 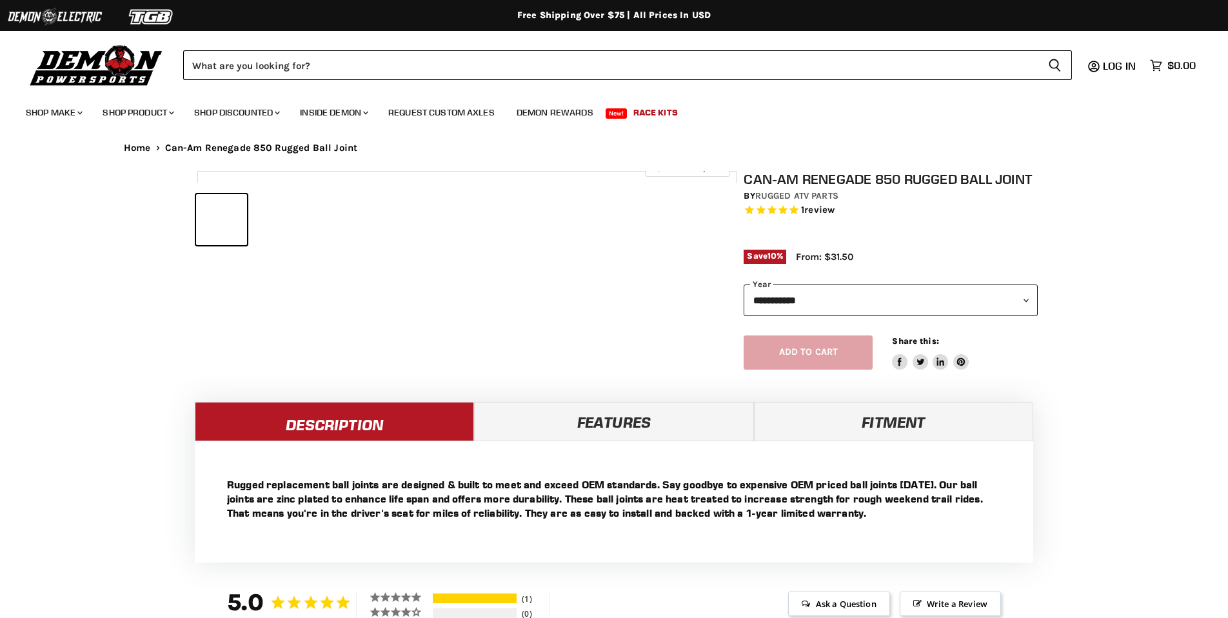 I want to click on ul: Main menu, so click(x=604, y=110).